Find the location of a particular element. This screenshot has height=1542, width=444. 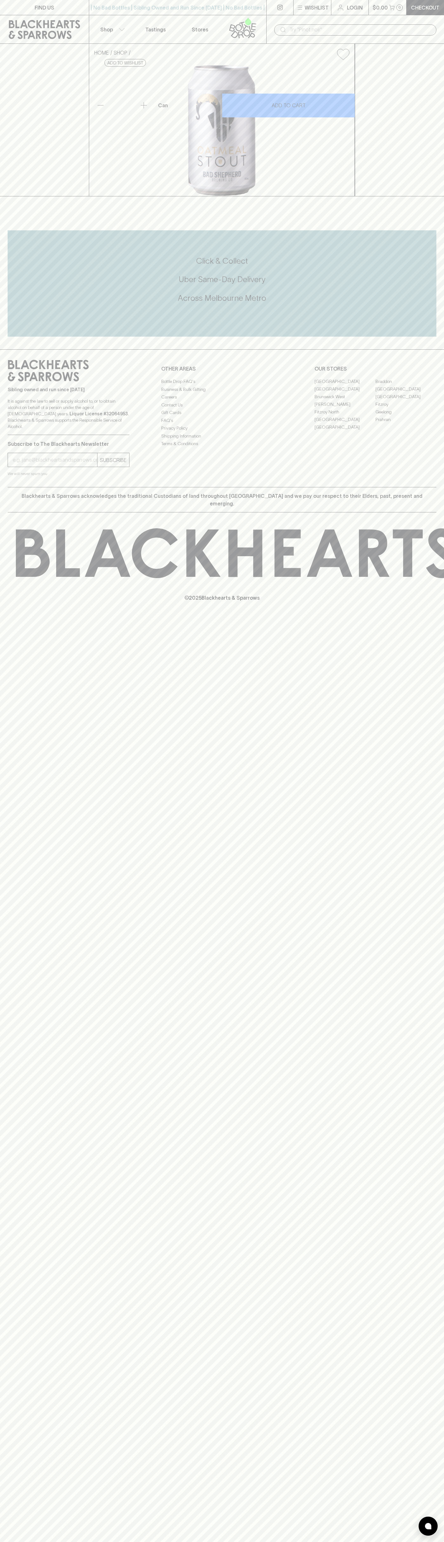

h5: Click & Collect is located at coordinates (222, 261).